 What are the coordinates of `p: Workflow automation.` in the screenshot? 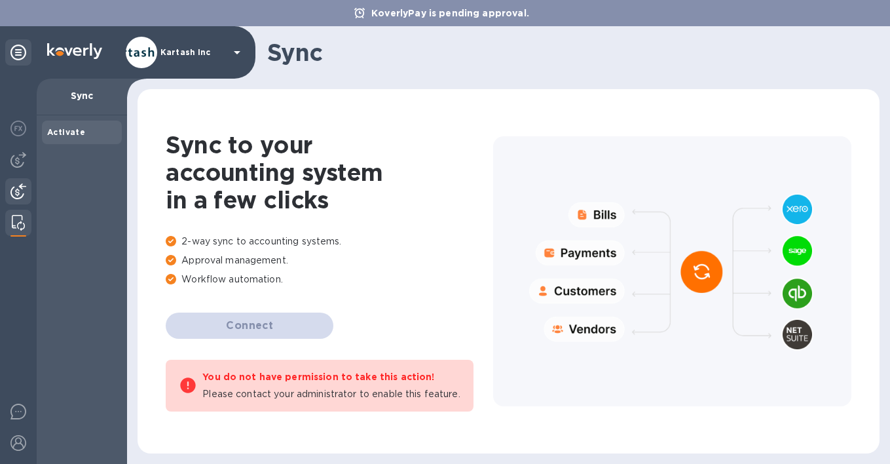 It's located at (329, 279).